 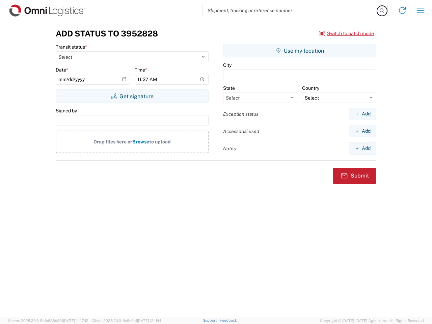 I want to click on a: Support, so click(x=211, y=320).